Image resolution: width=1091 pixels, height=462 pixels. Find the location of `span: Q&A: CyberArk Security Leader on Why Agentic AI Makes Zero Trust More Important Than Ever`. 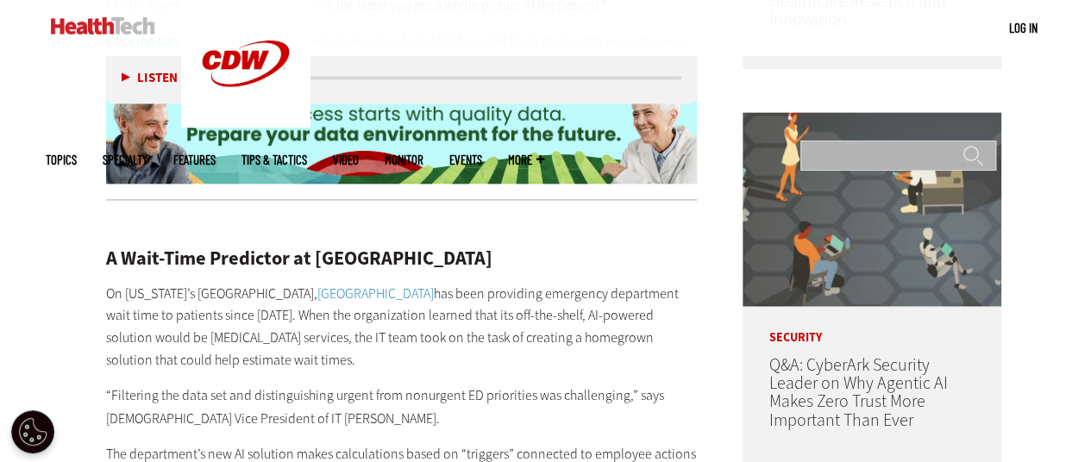

span: Q&A: CyberArk Security Leader on Why Agentic AI Makes Zero Trust More Important Than Ever is located at coordinates (858, 393).